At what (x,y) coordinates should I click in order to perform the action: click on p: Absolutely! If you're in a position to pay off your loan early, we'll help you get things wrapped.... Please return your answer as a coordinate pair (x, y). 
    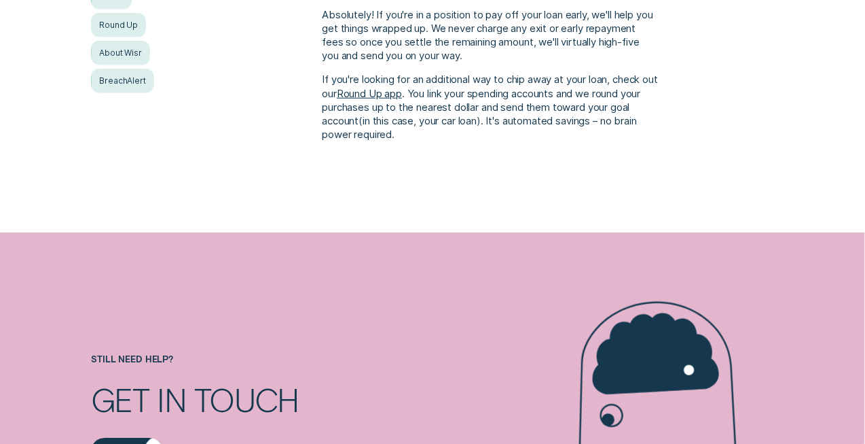
    Looking at the image, I should click on (490, 35).